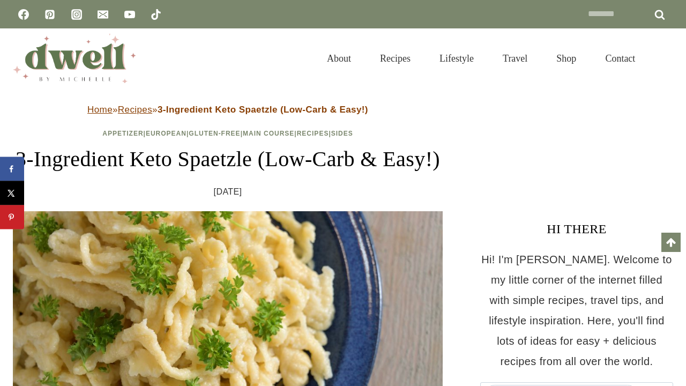 This screenshot has width=686, height=386. What do you see at coordinates (664, 58) in the screenshot?
I see `button: View Search Form` at bounding box center [664, 58].